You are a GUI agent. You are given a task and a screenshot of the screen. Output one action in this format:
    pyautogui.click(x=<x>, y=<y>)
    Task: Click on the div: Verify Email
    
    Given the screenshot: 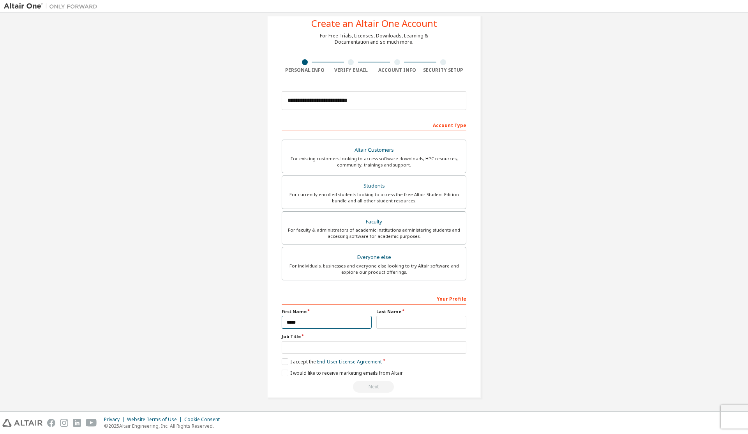 What is the action you would take?
    pyautogui.click(x=351, y=70)
    